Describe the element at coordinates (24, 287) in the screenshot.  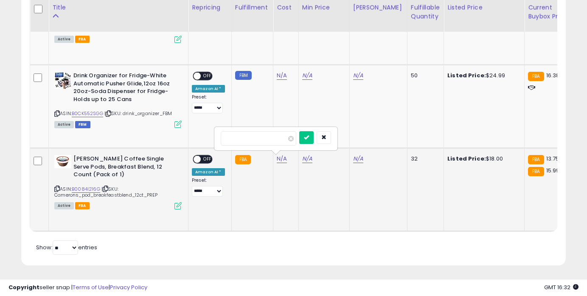
I see `strong: Copyright` at that location.